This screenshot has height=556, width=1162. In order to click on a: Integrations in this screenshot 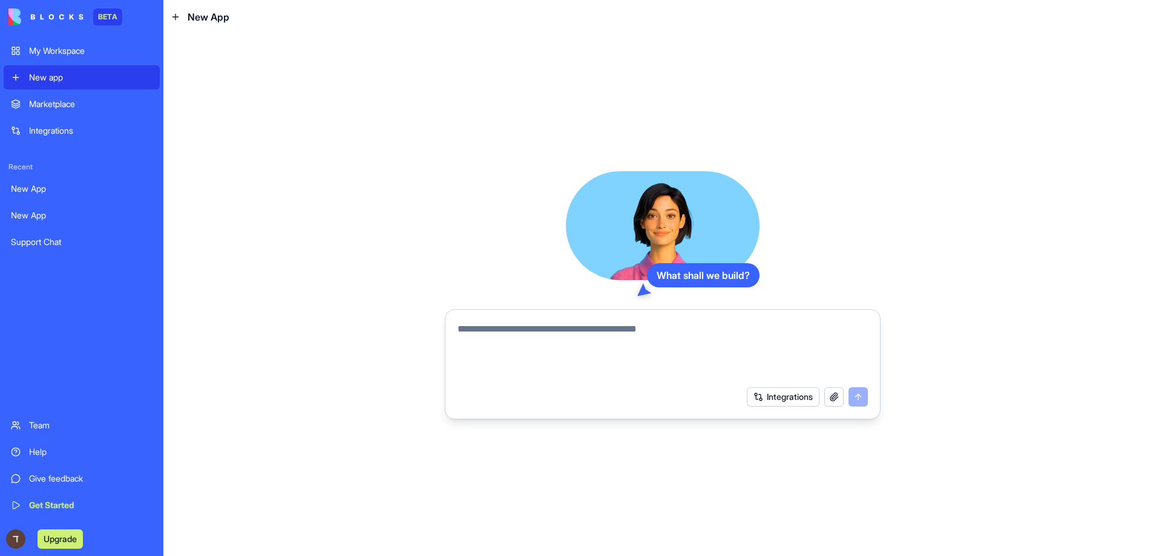, I will do `click(82, 131)`.